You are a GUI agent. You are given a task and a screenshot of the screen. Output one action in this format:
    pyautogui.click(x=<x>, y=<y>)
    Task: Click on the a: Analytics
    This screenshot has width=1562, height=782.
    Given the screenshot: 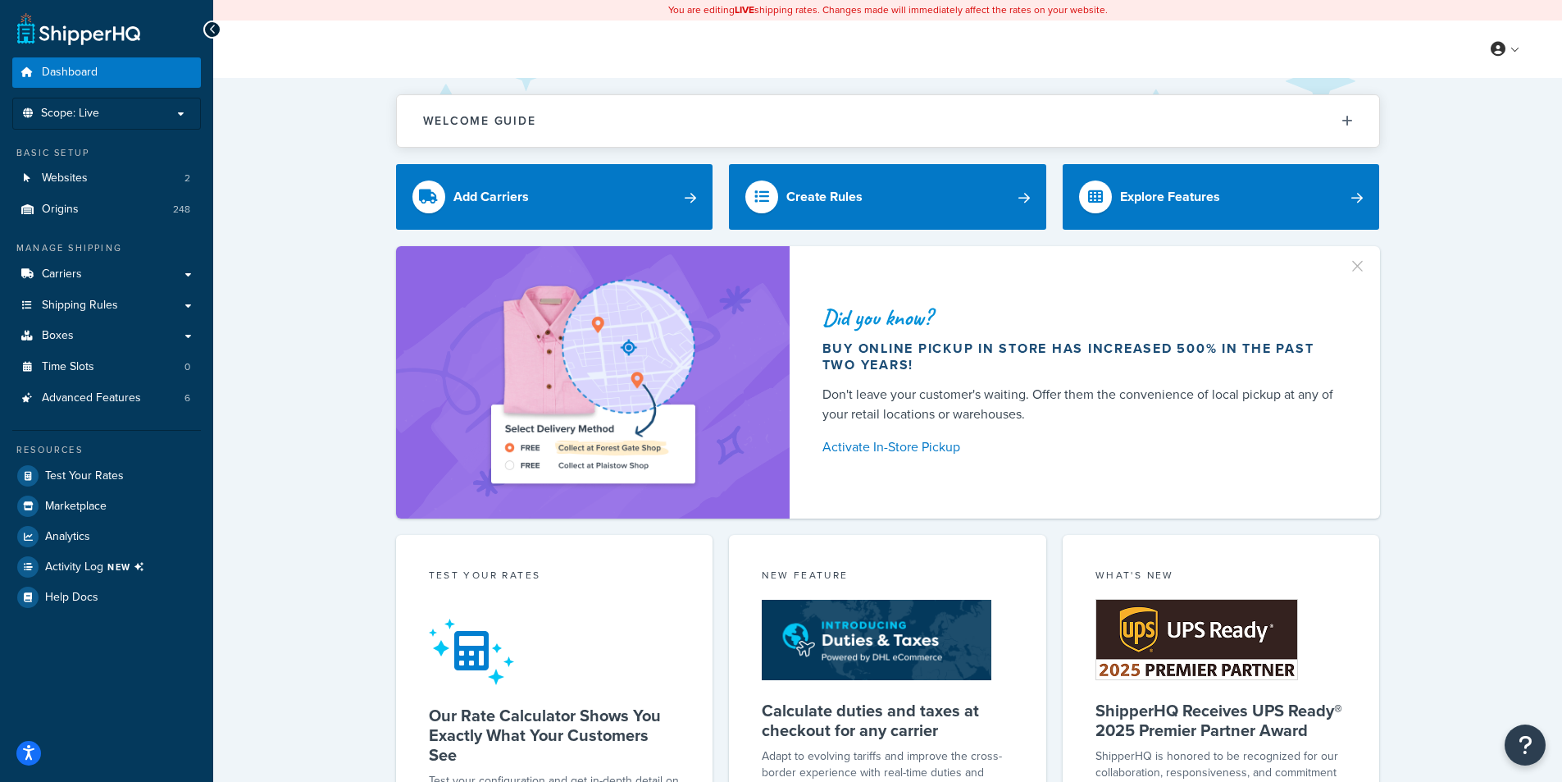 What is the action you would take?
    pyautogui.click(x=107, y=536)
    